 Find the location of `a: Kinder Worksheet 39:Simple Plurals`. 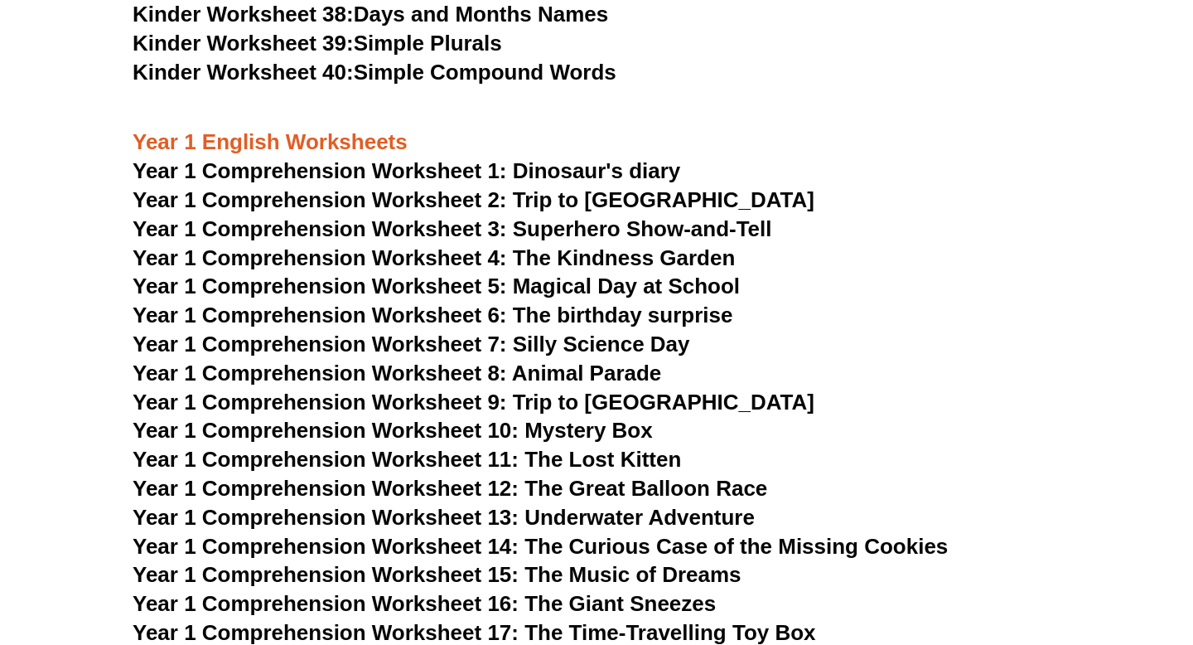

a: Kinder Worksheet 39:Simple Plurals is located at coordinates (317, 43).